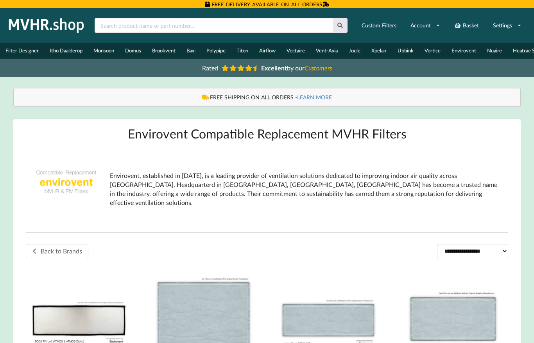 The width and height of the screenshot is (534, 343). I want to click on a: Settings, so click(507, 25).